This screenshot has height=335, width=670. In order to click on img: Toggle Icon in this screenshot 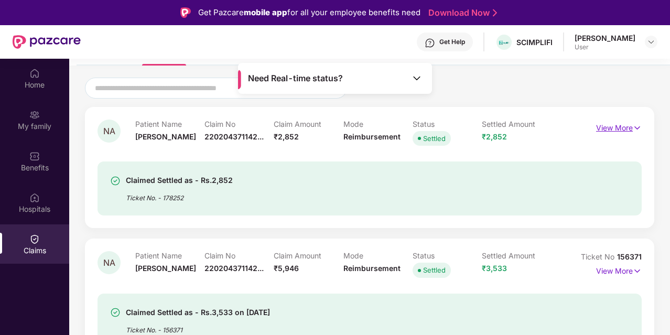, I will do `click(417, 78)`.